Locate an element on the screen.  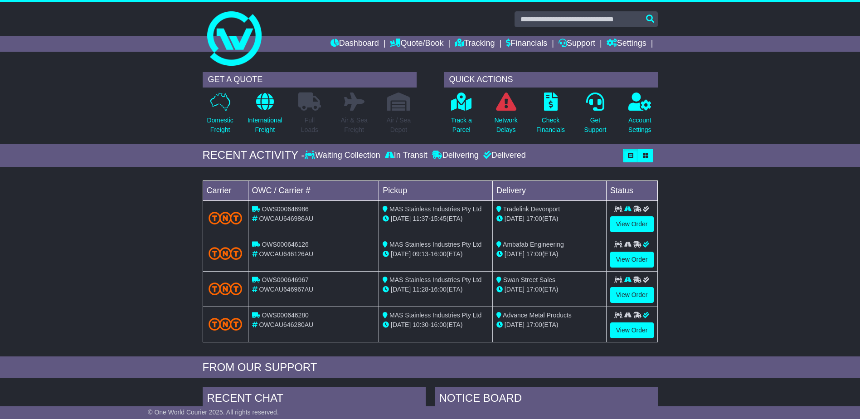
a: Financials is located at coordinates (526, 44).